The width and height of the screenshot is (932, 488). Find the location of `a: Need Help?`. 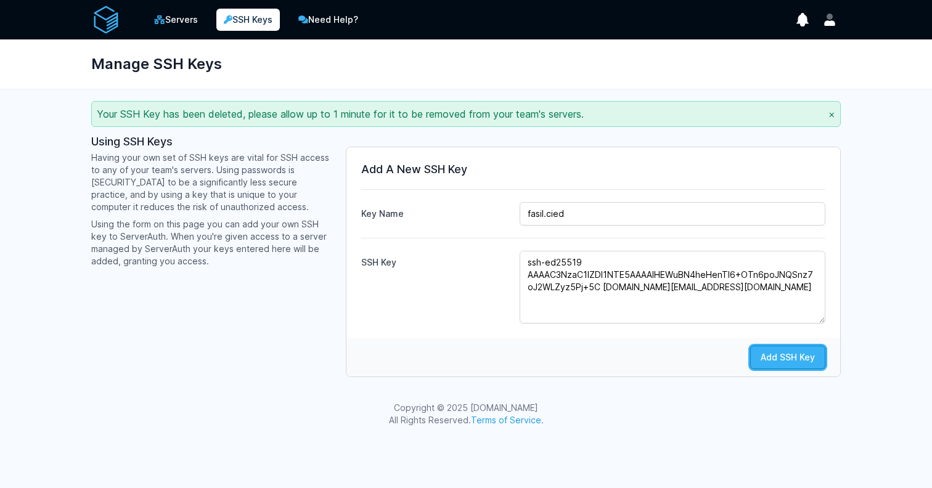

a: Need Help? is located at coordinates (328, 20).